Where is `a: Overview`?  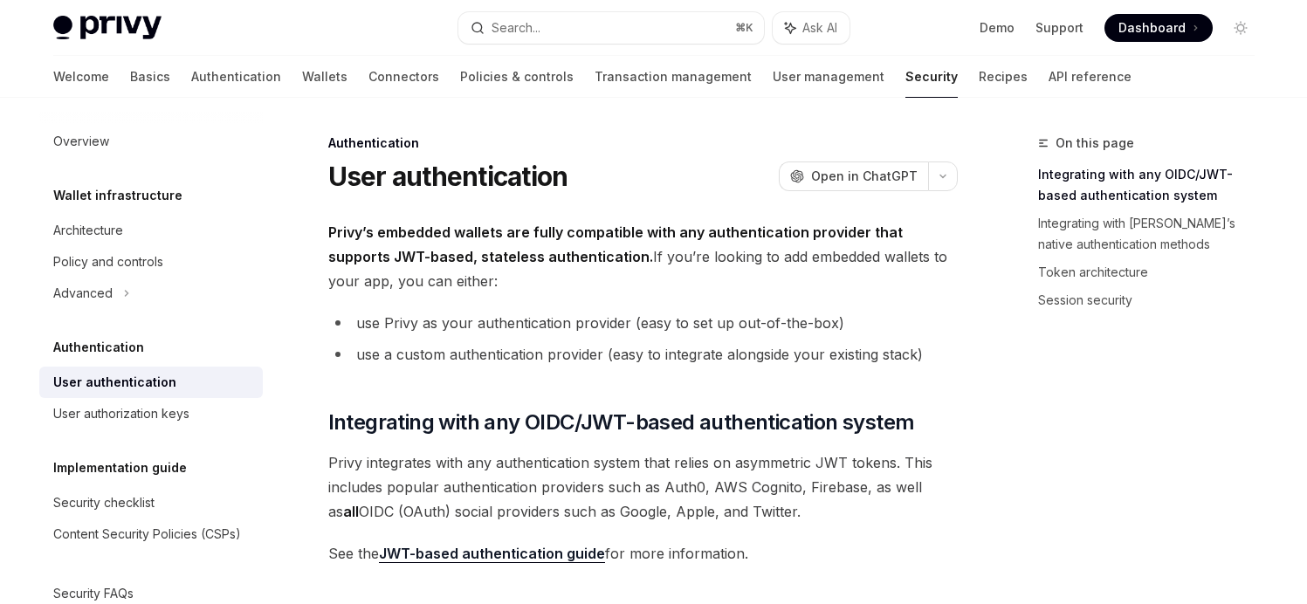
a: Overview is located at coordinates (151, 141).